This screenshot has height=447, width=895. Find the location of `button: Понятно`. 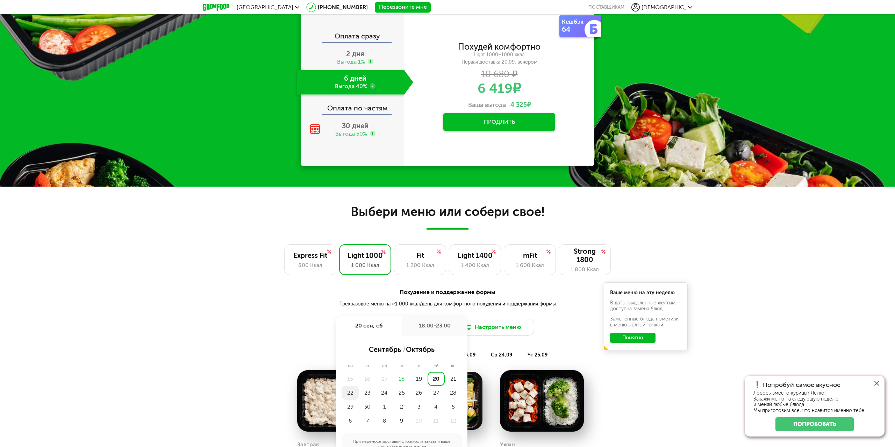

button: Понятно is located at coordinates (633, 338).